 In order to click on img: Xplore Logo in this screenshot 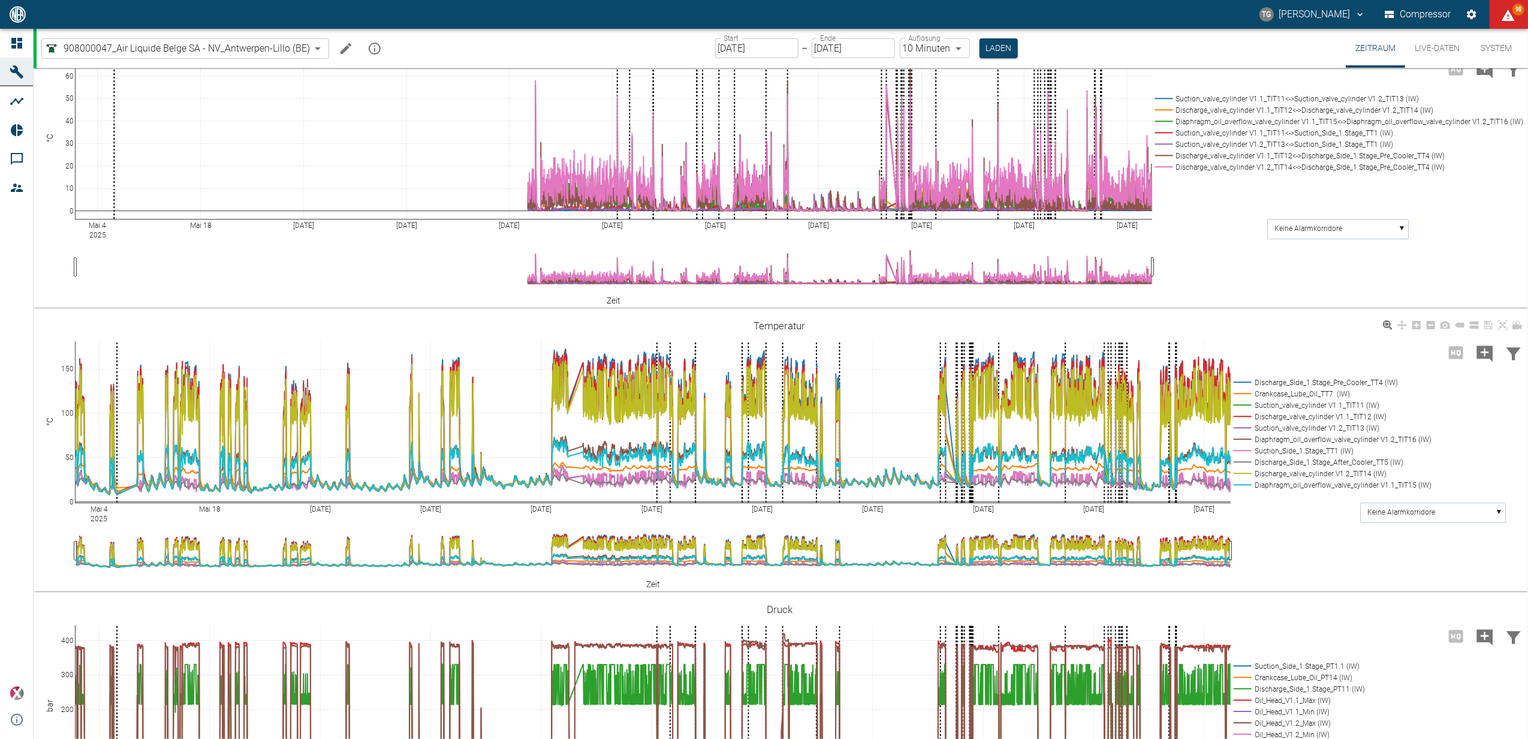, I will do `click(17, 693)`.